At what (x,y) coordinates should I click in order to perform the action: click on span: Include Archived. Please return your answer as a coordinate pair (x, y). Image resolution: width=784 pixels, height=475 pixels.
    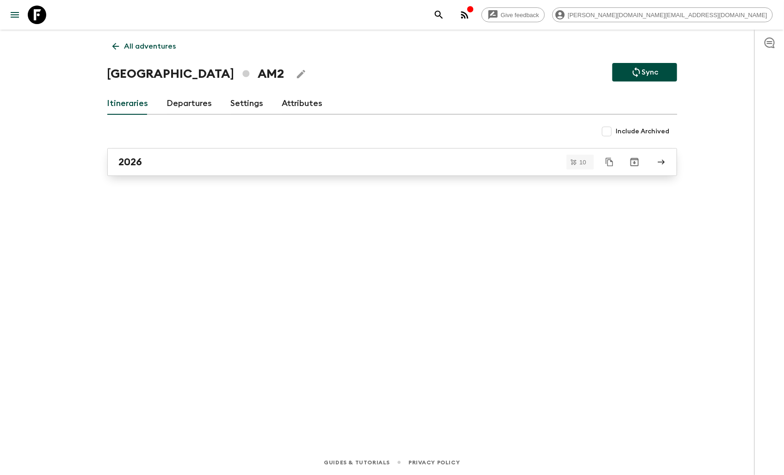
    Looking at the image, I should click on (643, 131).